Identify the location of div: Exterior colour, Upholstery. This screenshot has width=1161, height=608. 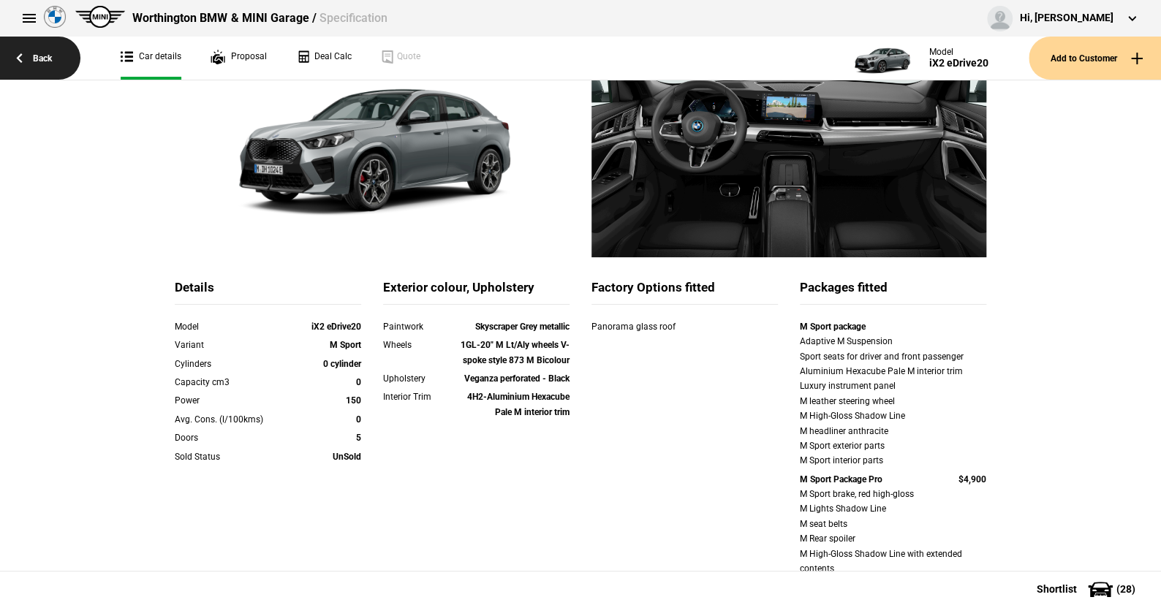
(476, 292).